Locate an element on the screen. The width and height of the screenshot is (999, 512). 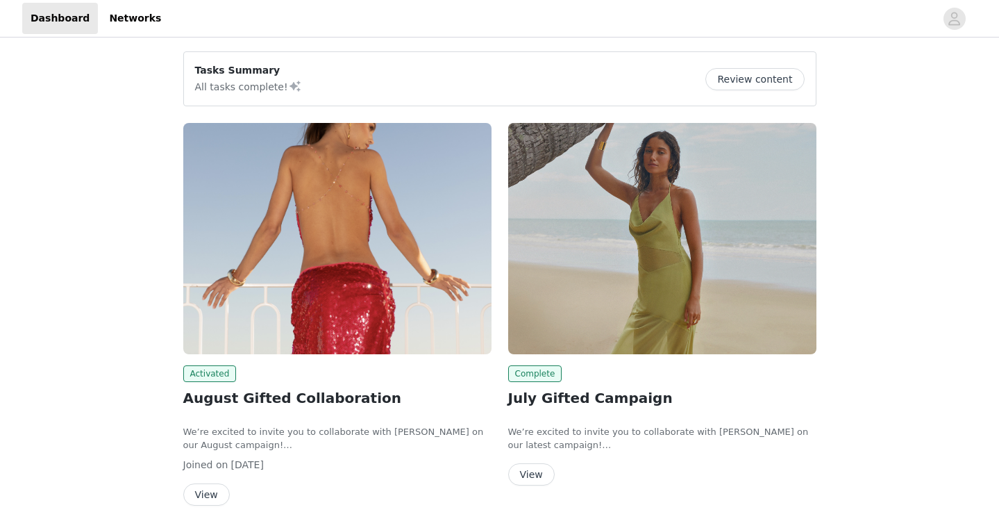
span: Activated is located at coordinates (210, 374).